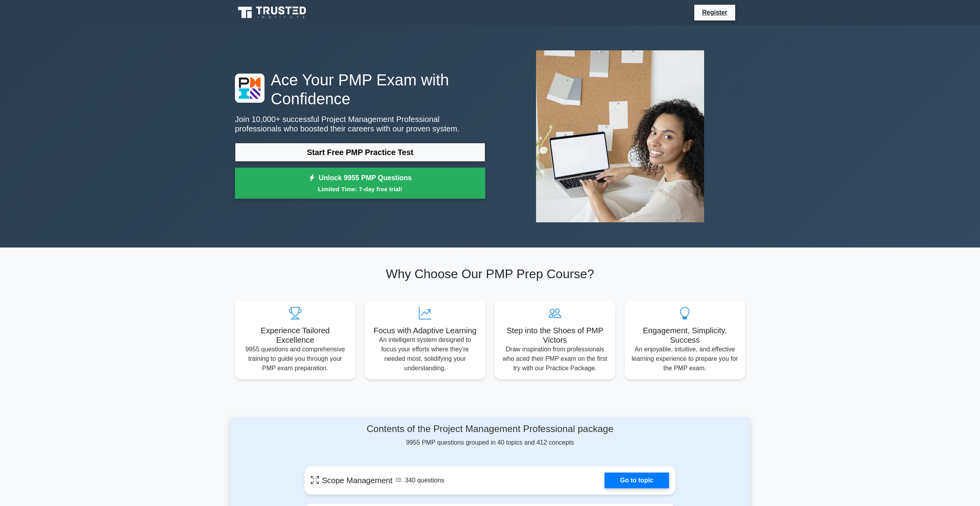 This screenshot has width=980, height=506. I want to click on p: Join 10,000+ successful Project Management Professional professionals who boosted their careers w..., so click(360, 124).